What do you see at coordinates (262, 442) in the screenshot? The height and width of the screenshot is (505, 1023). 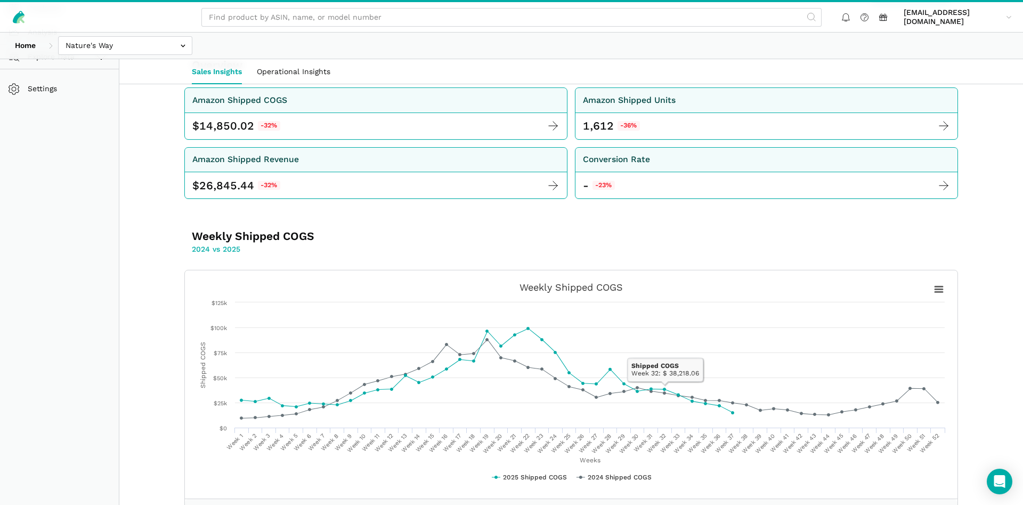 I see `tspan: Week 3` at bounding box center [262, 442].